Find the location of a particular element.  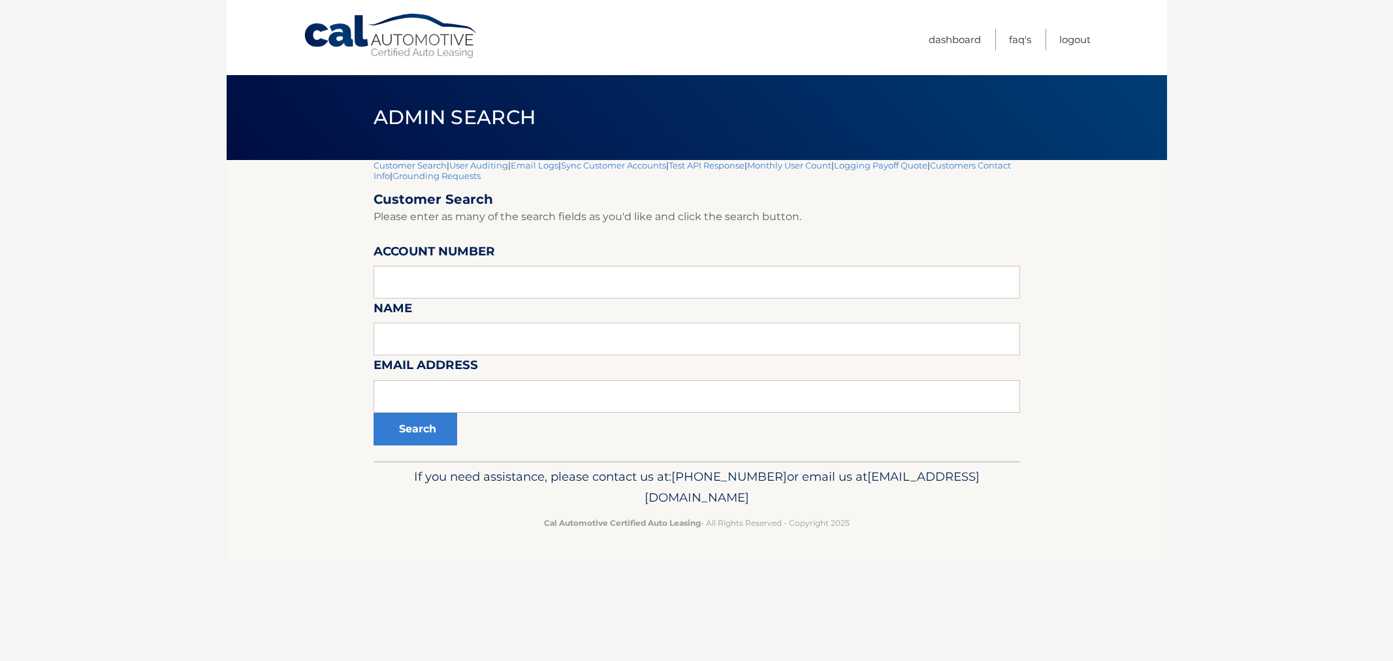

a: User Auditing is located at coordinates (479, 165).